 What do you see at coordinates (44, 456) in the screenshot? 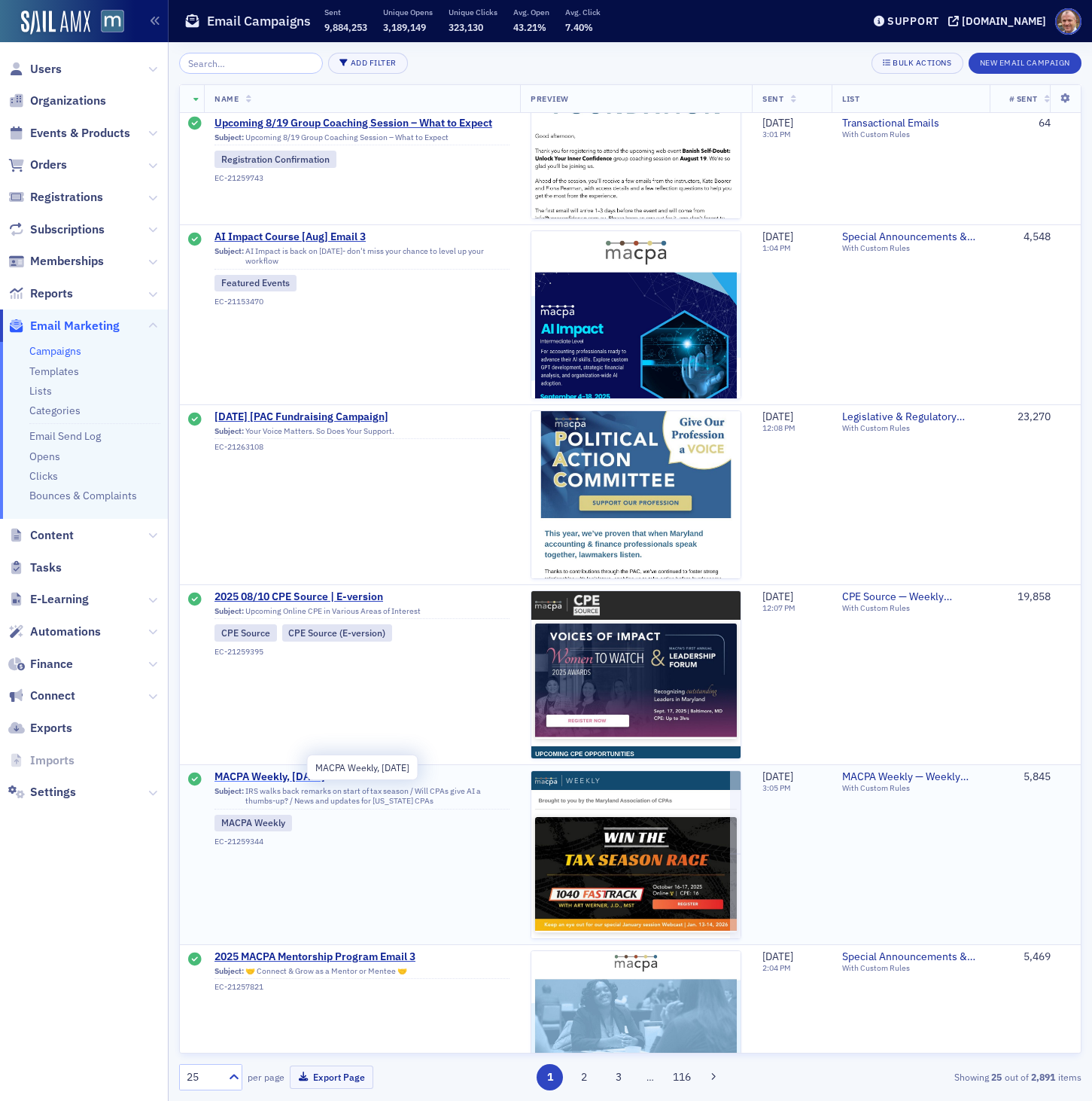
I see `a: Opens` at bounding box center [44, 456].